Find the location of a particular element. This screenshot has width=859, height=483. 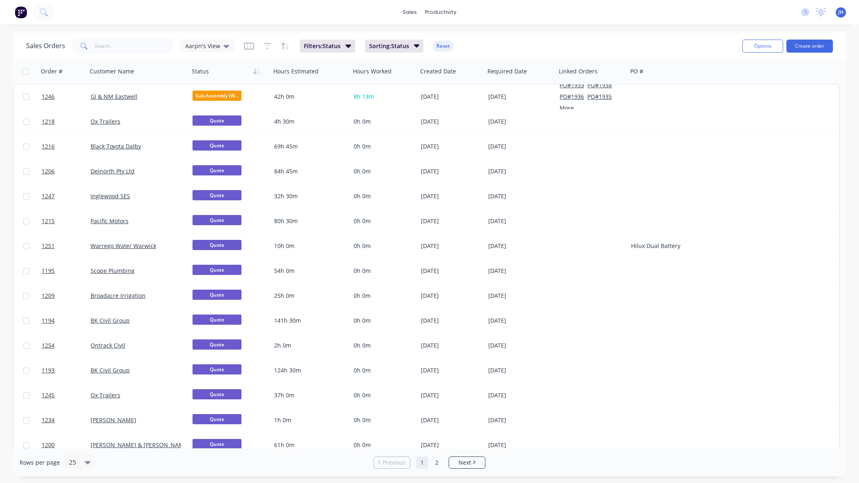

div: Linked Orders is located at coordinates (578, 71).